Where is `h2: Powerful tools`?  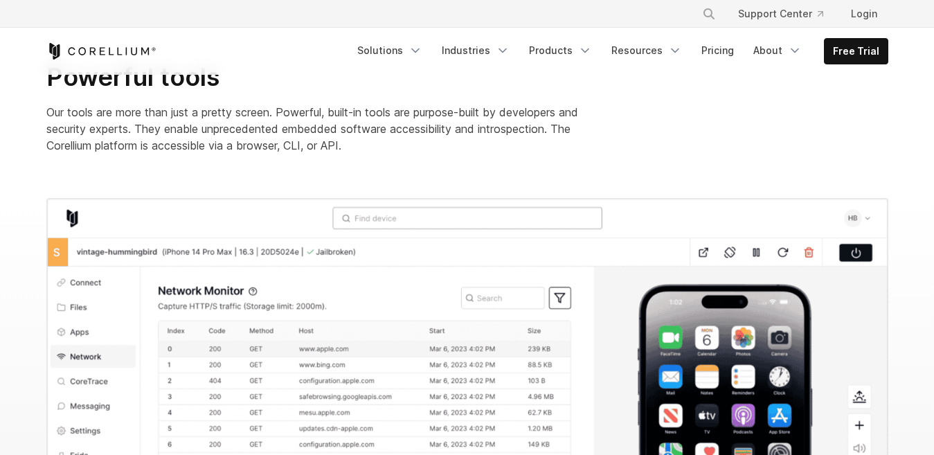 h2: Powerful tools is located at coordinates (323, 77).